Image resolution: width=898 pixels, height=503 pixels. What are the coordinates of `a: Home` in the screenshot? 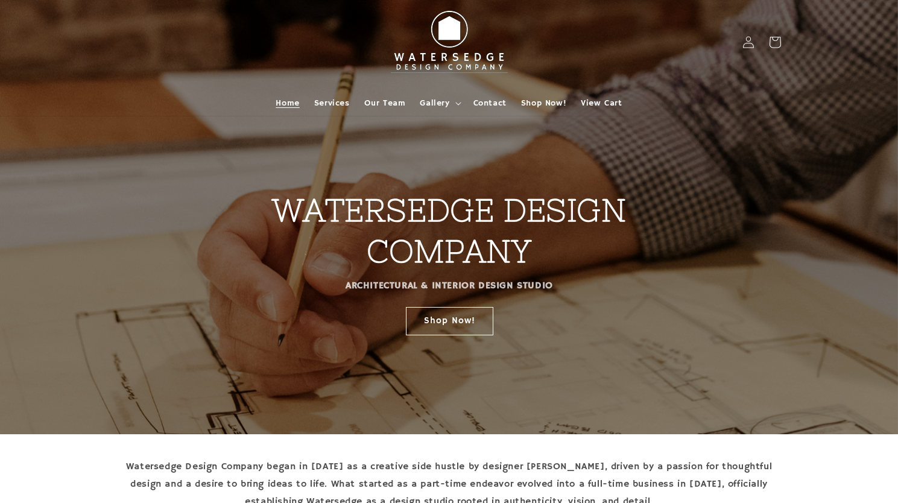 It's located at (287, 103).